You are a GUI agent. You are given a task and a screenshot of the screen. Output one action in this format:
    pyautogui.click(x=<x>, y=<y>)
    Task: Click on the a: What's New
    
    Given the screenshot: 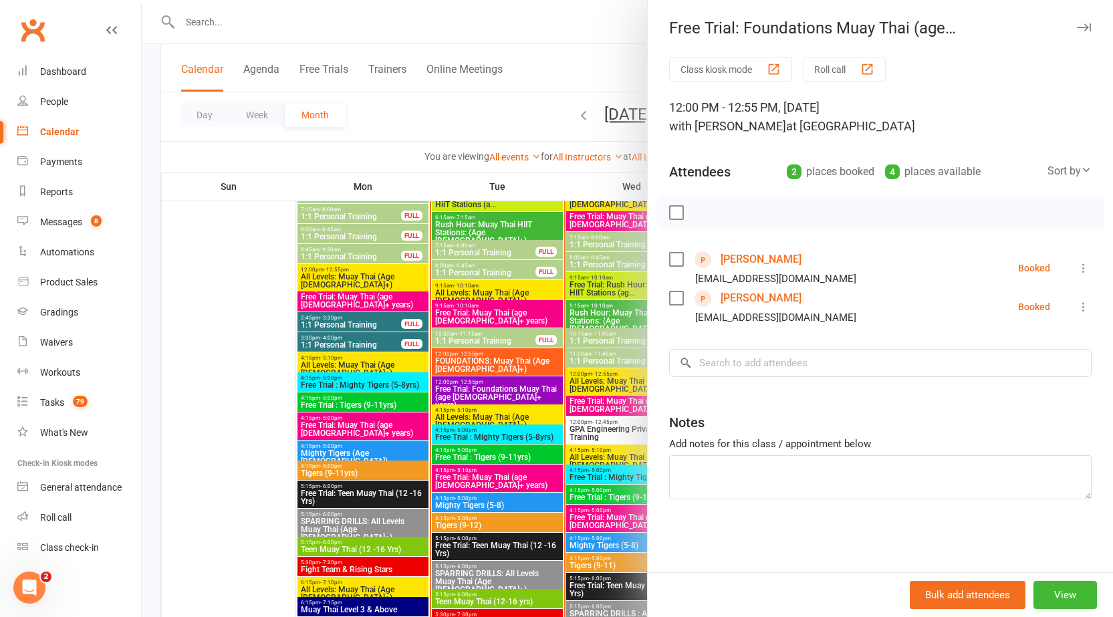 What is the action you would take?
    pyautogui.click(x=79, y=433)
    